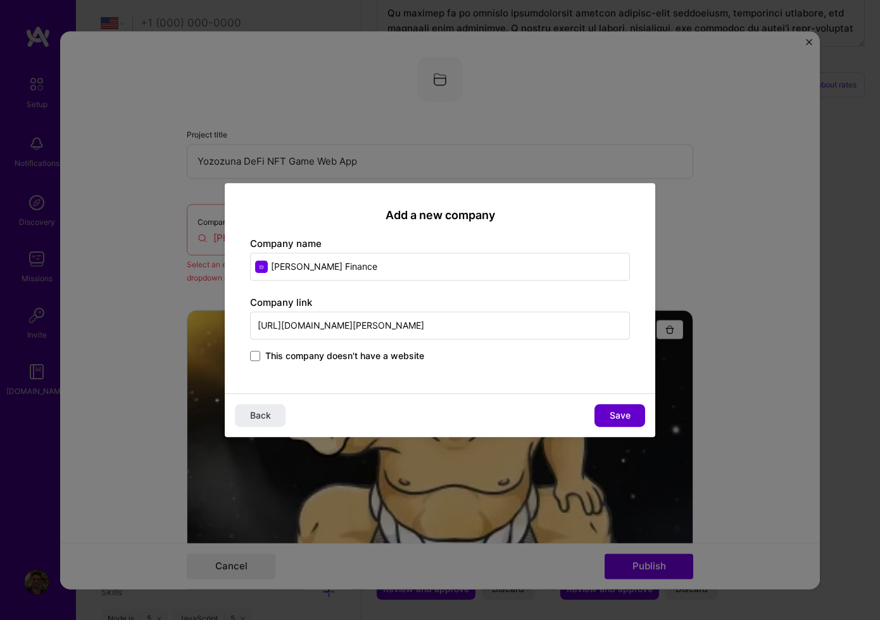 This screenshot has width=880, height=620. What do you see at coordinates (440, 215) in the screenshot?
I see `h2: Add a new company` at bounding box center [440, 215].